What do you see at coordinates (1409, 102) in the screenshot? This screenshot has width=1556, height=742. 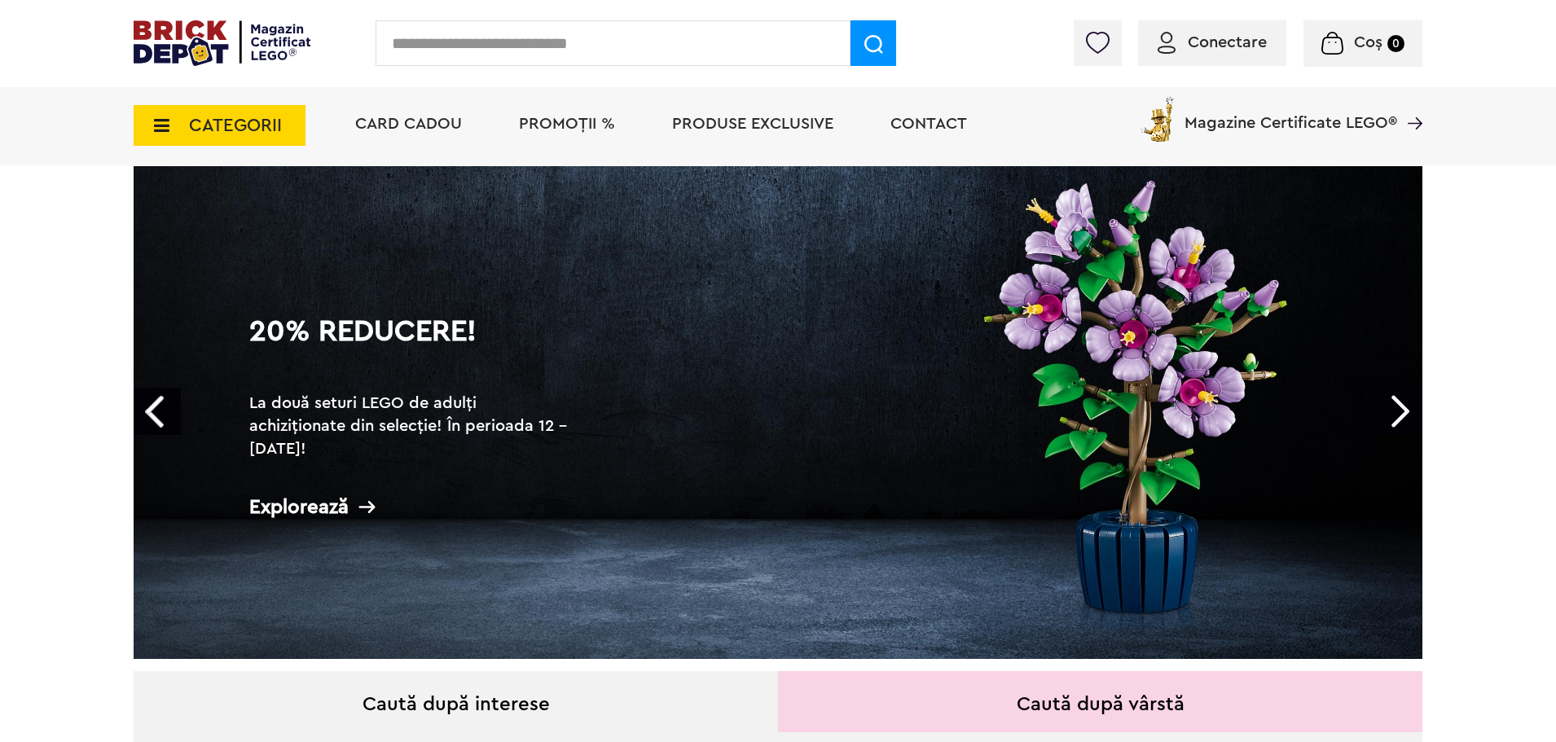 I see `a: Magazine Certificate LEGO®` at bounding box center [1409, 102].